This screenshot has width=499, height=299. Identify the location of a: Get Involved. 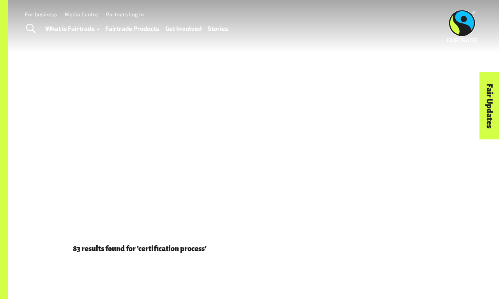
(183, 28).